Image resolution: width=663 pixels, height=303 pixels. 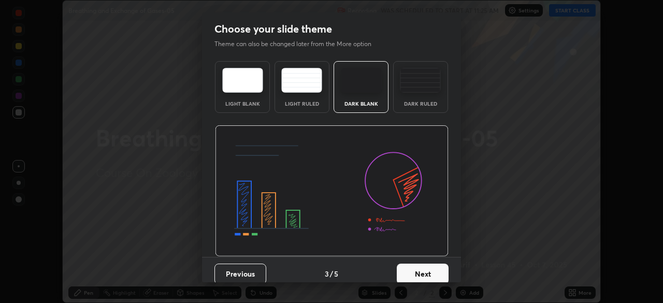 What do you see at coordinates (243, 104) in the screenshot?
I see `div: Light Blank` at bounding box center [243, 104].